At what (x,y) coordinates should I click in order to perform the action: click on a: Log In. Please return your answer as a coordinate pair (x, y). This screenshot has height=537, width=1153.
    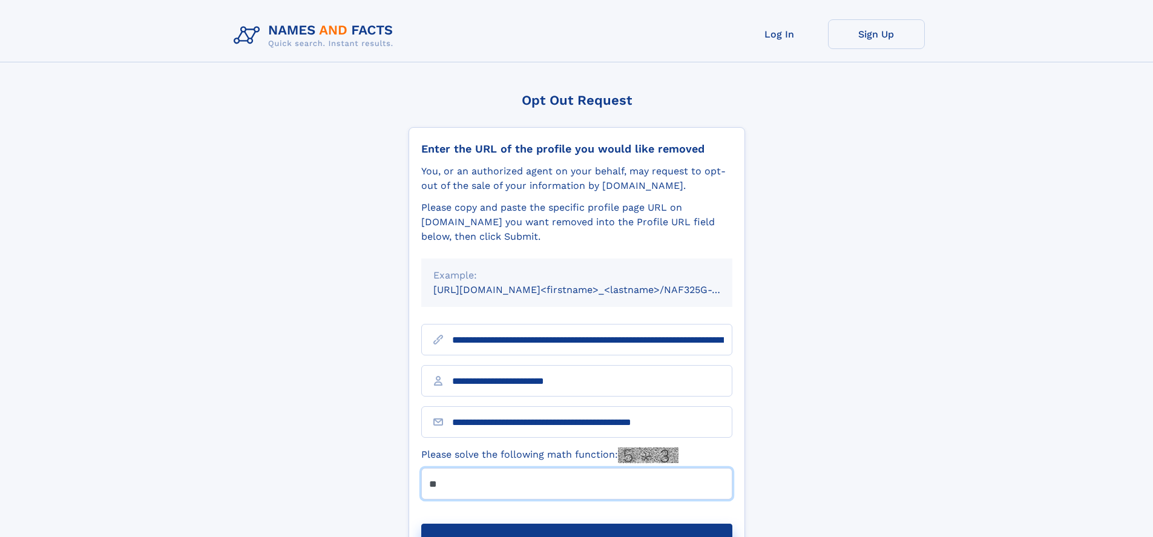
    Looking at the image, I should click on (780, 34).